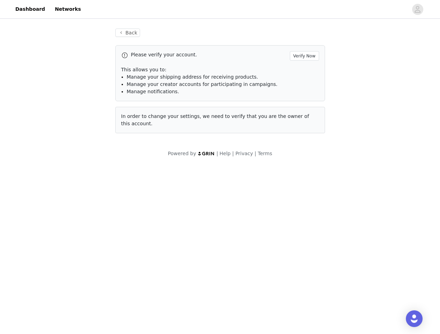 This screenshot has height=334, width=440. I want to click on a: Privacy, so click(244, 153).